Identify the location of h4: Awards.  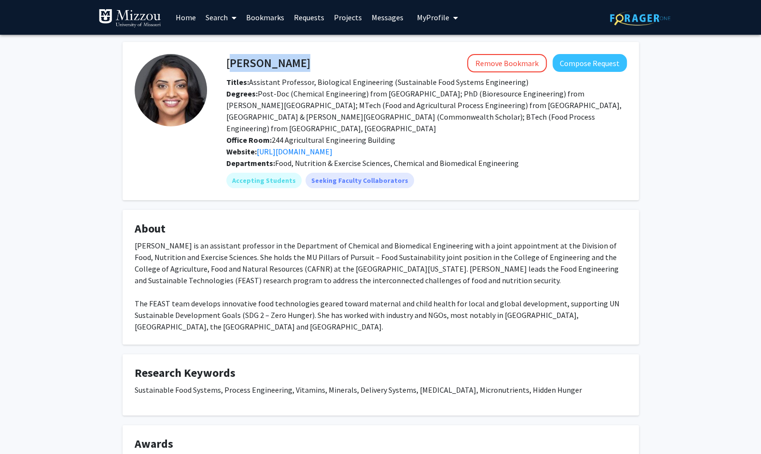
(381, 444).